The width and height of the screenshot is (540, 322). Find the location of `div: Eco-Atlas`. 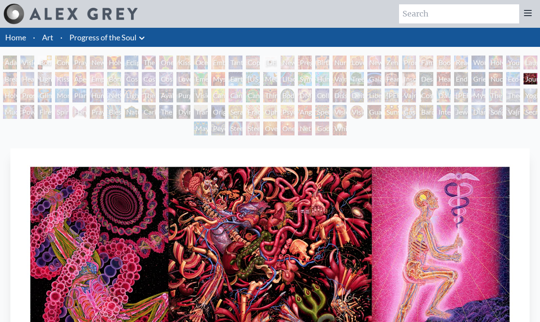

div: Eco-Atlas is located at coordinates (513, 79).